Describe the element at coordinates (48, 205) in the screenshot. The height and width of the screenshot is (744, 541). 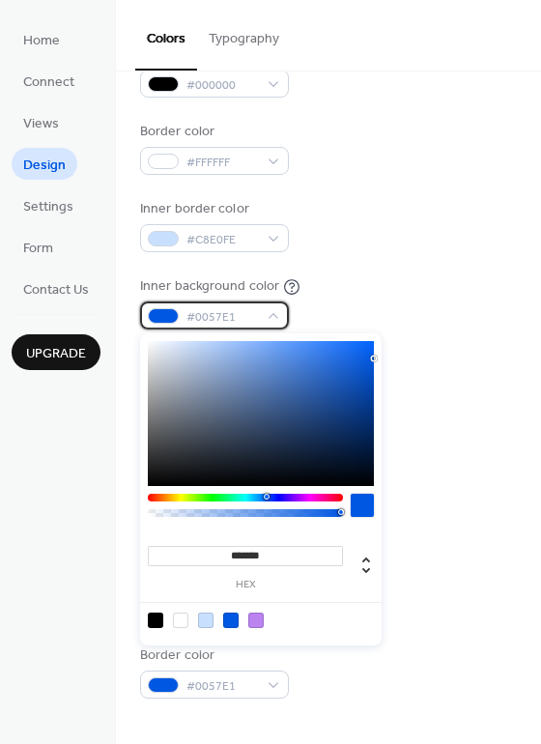
I see `a: Settings` at that location.